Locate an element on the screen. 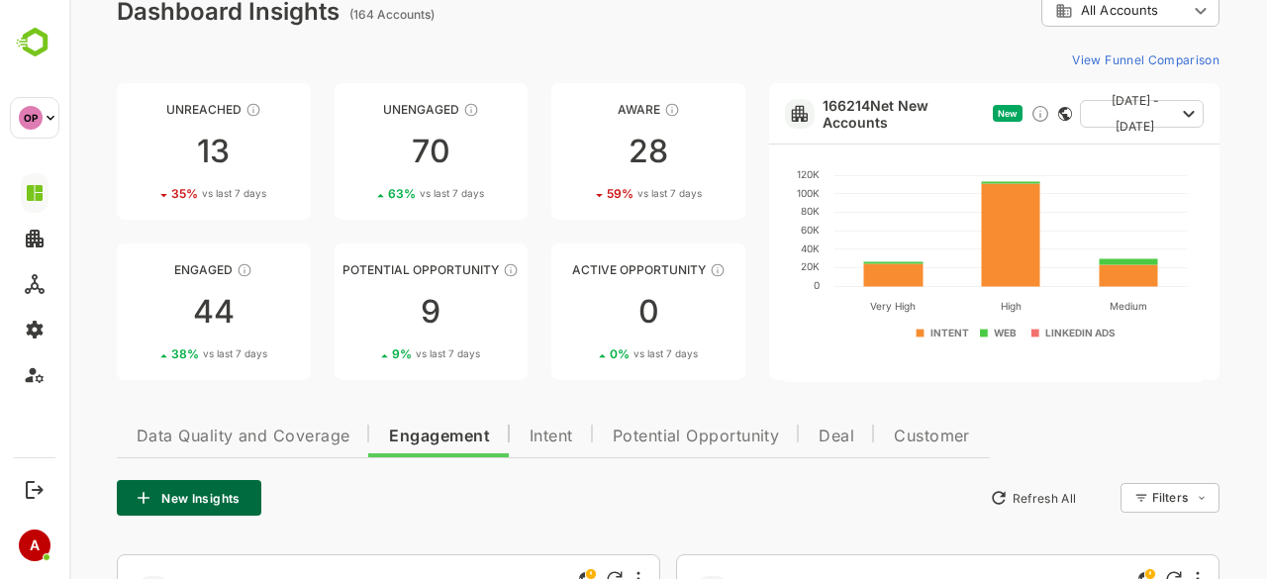  div: Unengaged is located at coordinates (362, 109).